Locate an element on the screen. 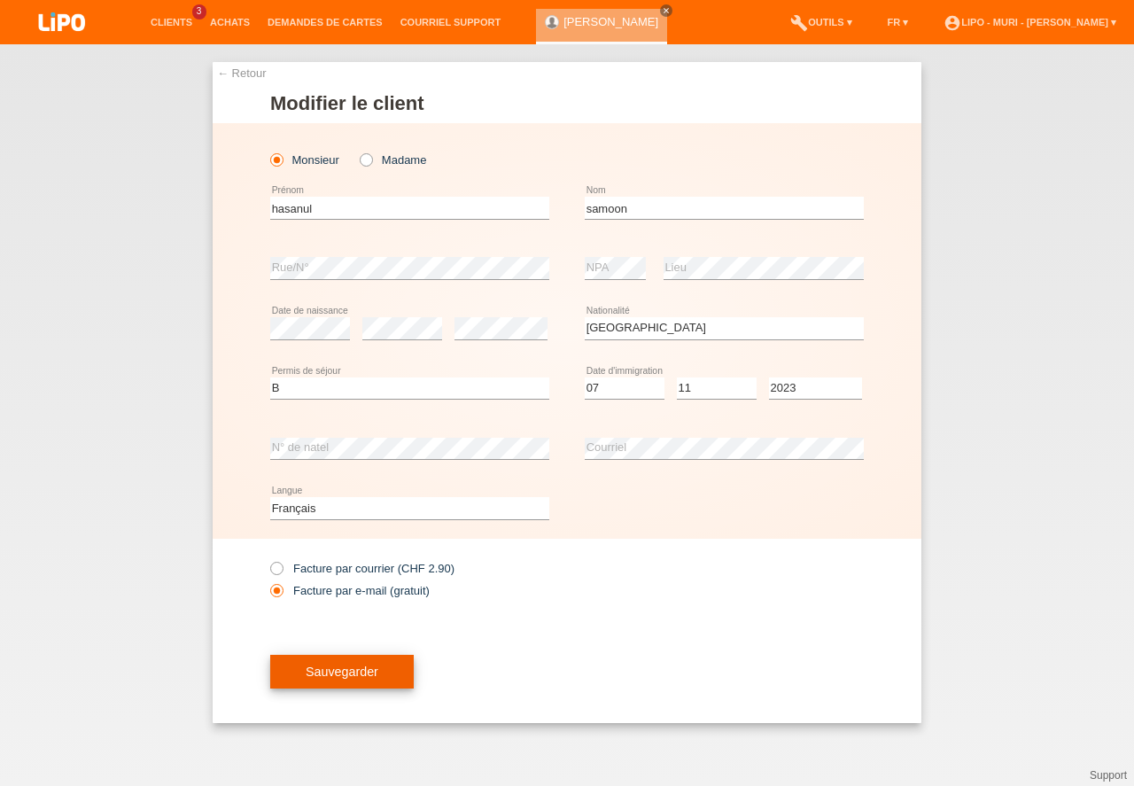  a: Support is located at coordinates (1108, 775).